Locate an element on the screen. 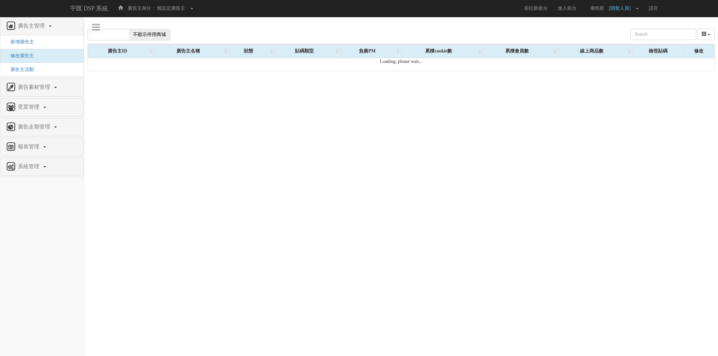 This screenshot has height=356, width=718. div: Columns is located at coordinates (707, 34).